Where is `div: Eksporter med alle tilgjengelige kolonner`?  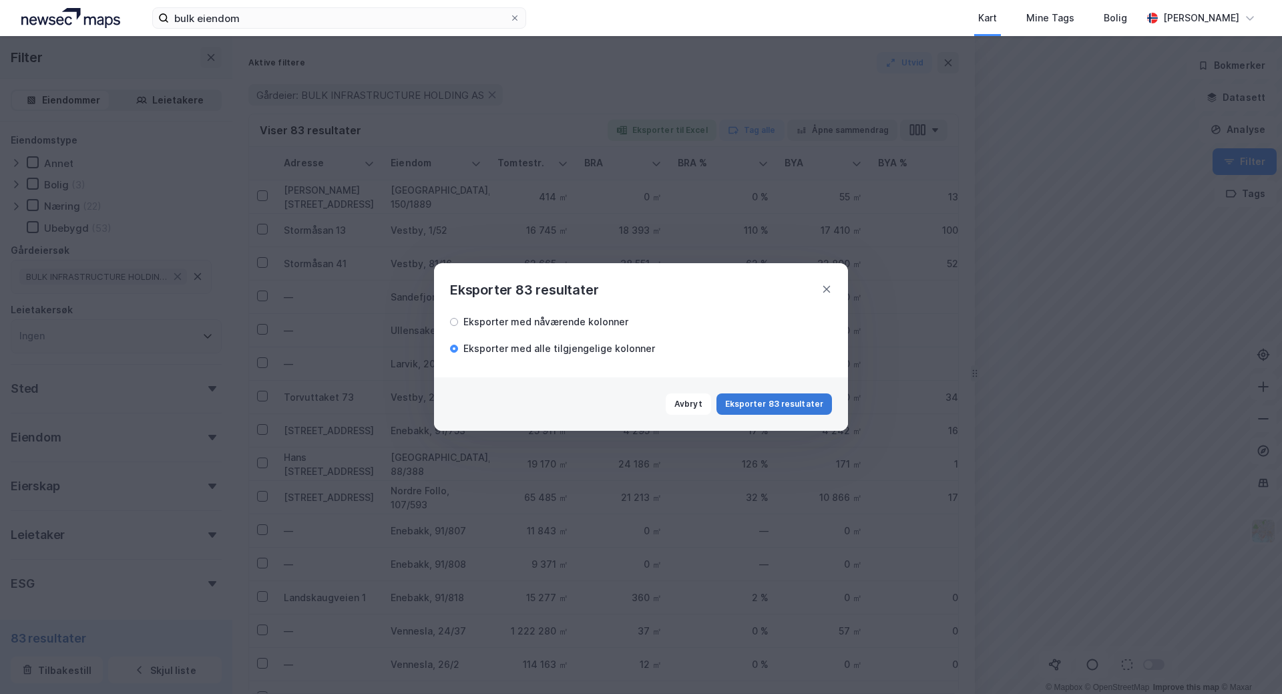
div: Eksporter med alle tilgjengelige kolonner is located at coordinates (559, 349).